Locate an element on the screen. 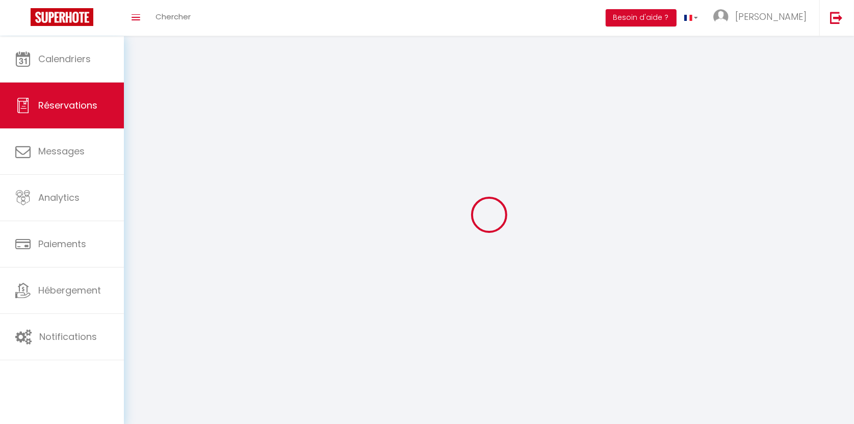 This screenshot has height=424, width=854. span: Réservations is located at coordinates (68, 105).